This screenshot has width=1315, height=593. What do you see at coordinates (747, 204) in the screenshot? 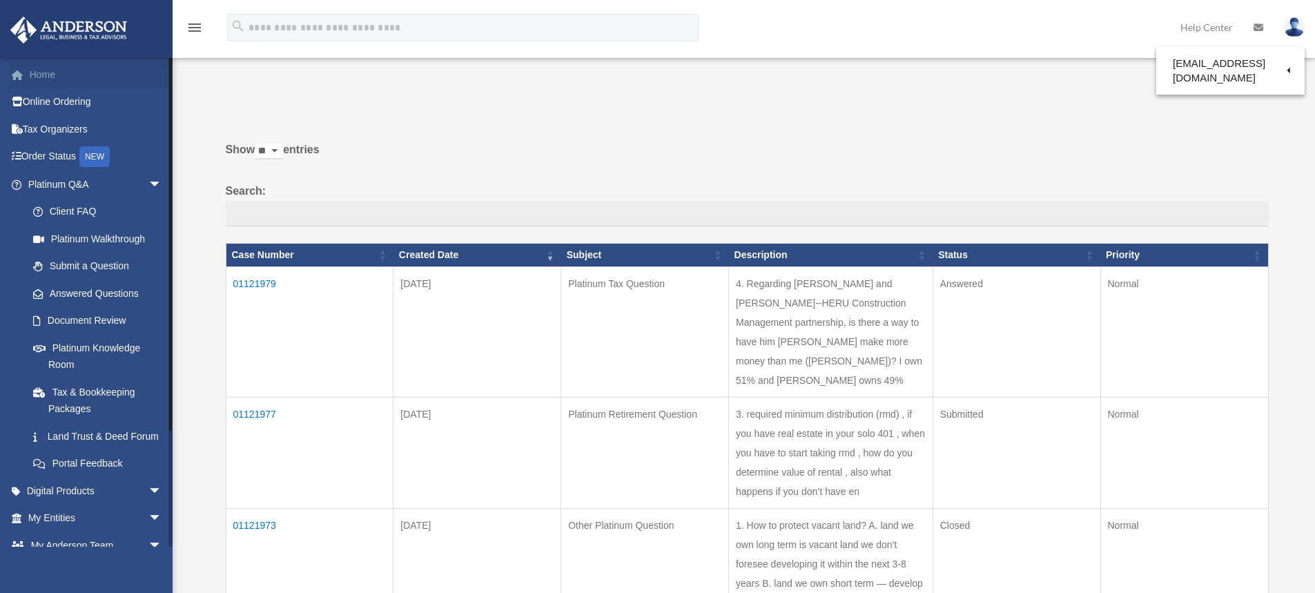
I see `label: Search:` at bounding box center [747, 204].